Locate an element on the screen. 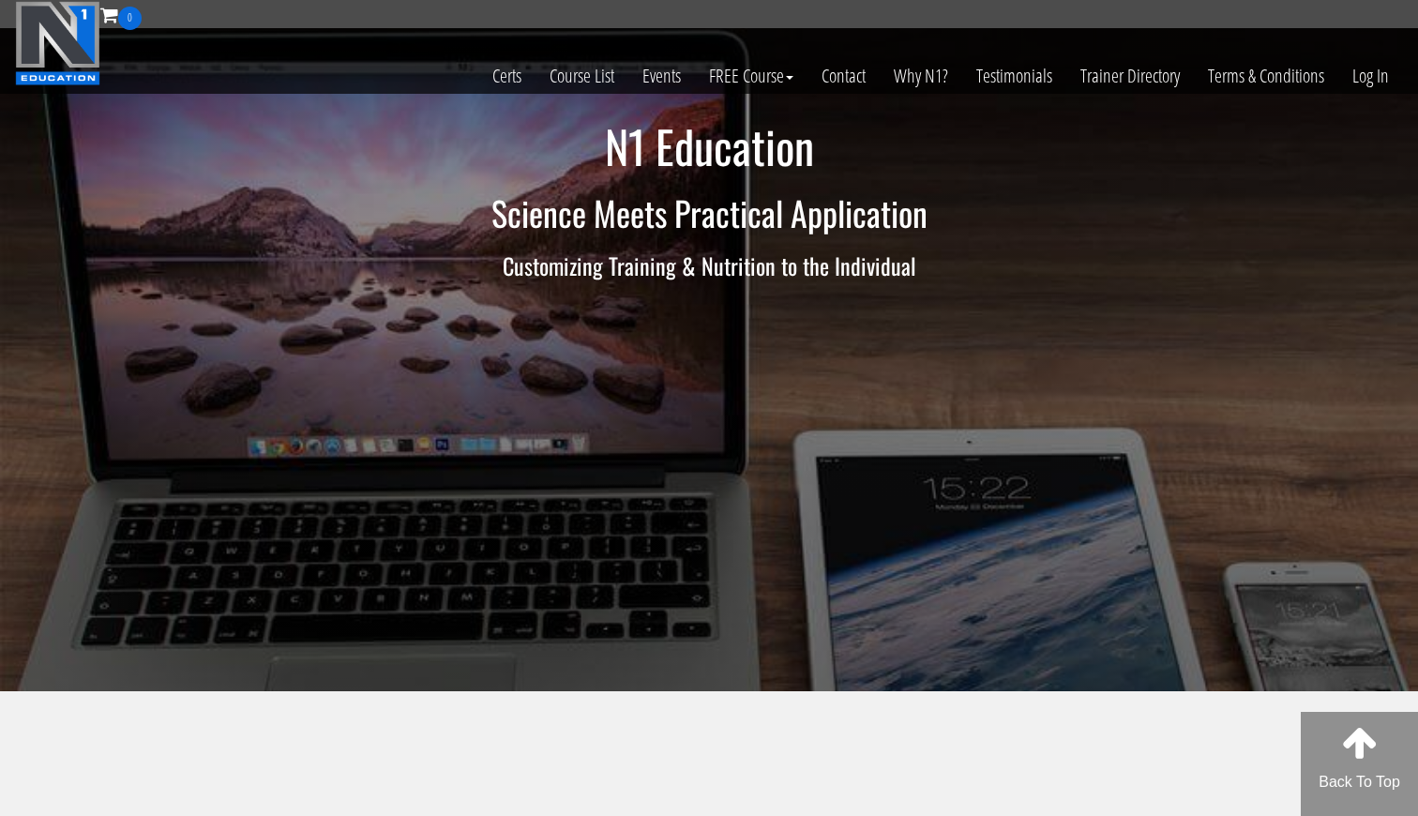 The width and height of the screenshot is (1418, 816). a: Trainer Directory is located at coordinates (1130, 76).